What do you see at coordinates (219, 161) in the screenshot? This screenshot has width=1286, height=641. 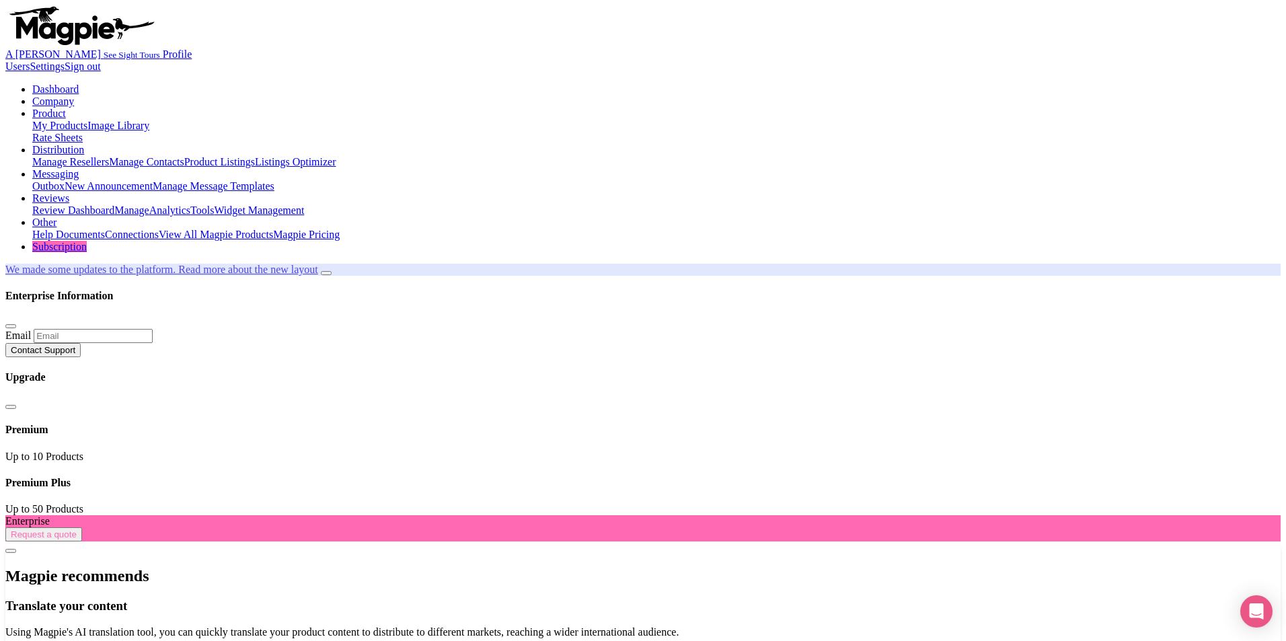 I see `a: Product Listings` at bounding box center [219, 161].